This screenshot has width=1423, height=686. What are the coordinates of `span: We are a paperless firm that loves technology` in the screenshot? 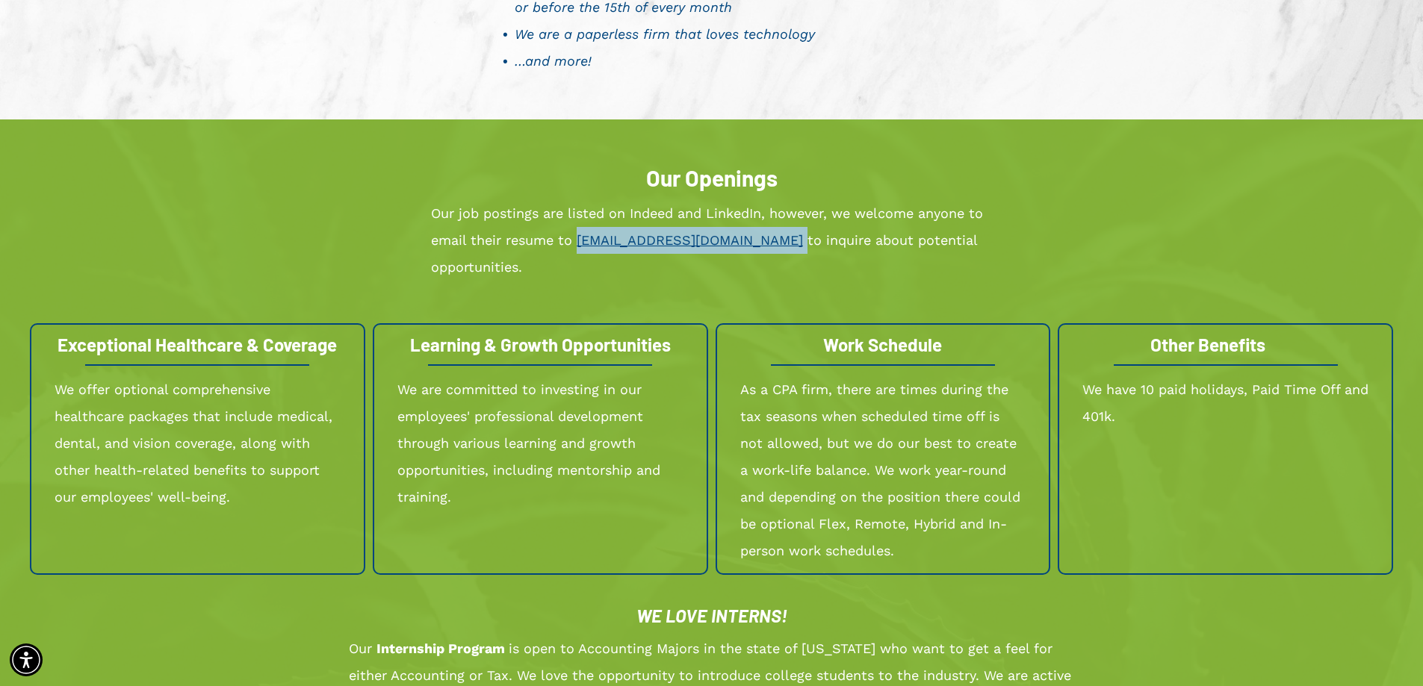 It's located at (665, 34).